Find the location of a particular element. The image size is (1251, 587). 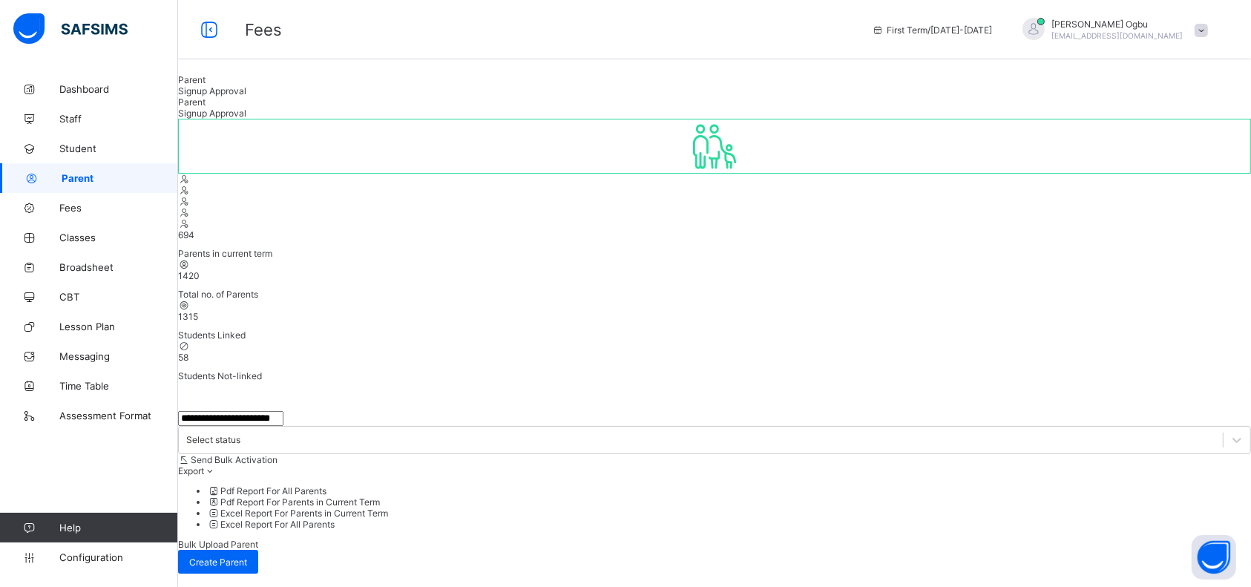

span: Staff is located at coordinates (119, 119).